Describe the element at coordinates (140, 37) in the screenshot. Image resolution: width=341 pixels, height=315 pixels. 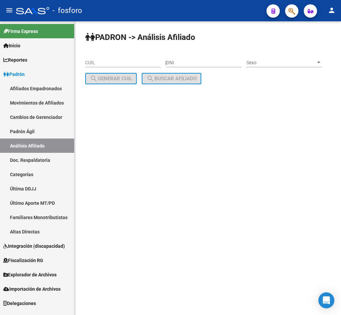
I see `strong: PADRON -> Análisis Afiliado` at that location.